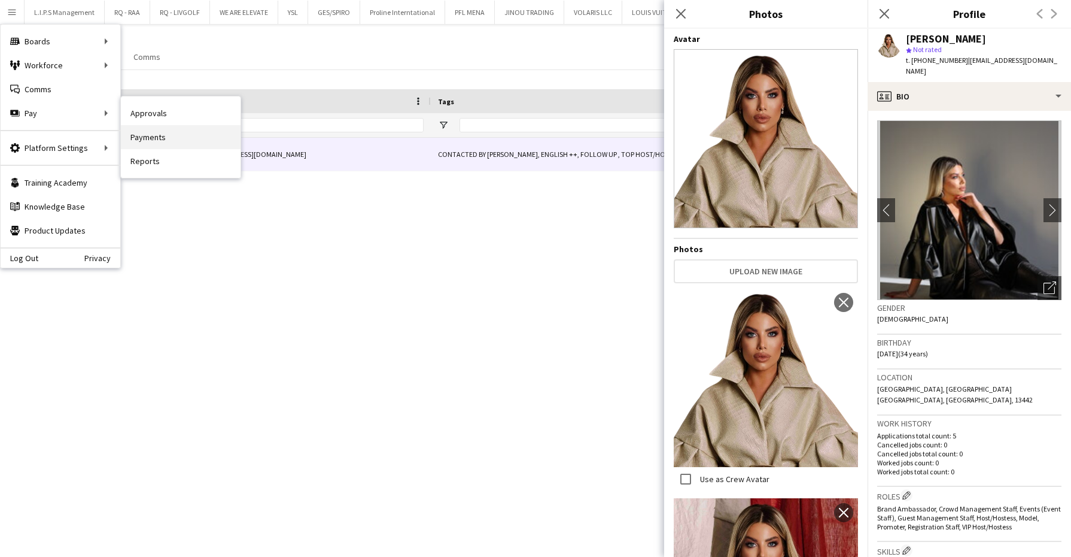  Describe the element at coordinates (60, 148) in the screenshot. I see `div: Platform Settings` at that location.